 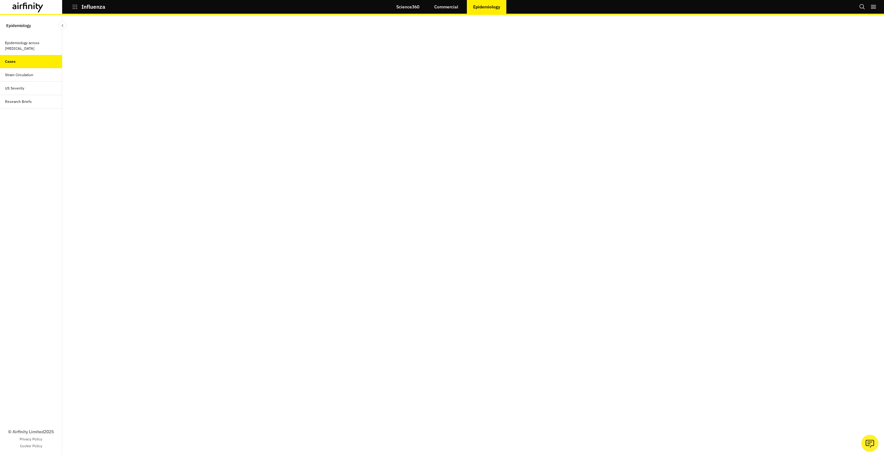 I want to click on a: Privacy Policy, so click(x=31, y=439).